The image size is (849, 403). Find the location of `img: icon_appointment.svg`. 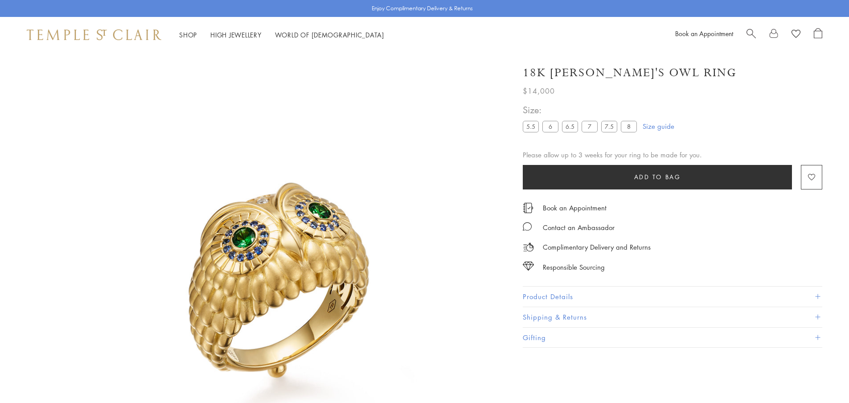

img: icon_appointment.svg is located at coordinates (528, 208).